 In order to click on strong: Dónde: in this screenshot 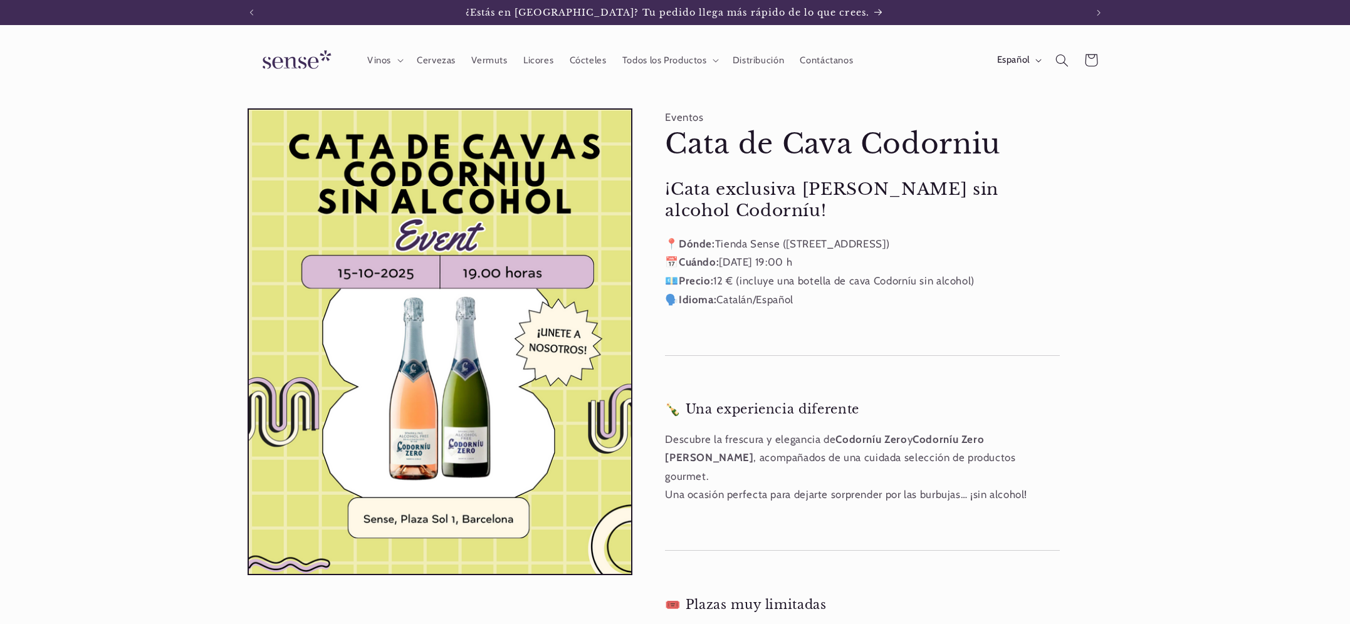, I will do `click(697, 244)`.